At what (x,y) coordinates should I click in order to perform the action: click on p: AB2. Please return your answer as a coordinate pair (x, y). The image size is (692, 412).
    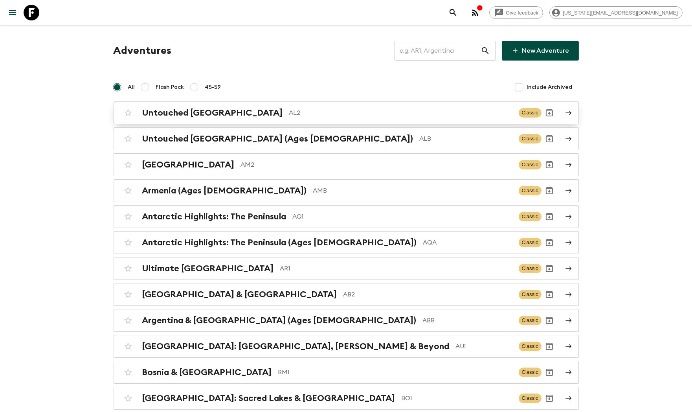
    Looking at the image, I should click on (428, 294).